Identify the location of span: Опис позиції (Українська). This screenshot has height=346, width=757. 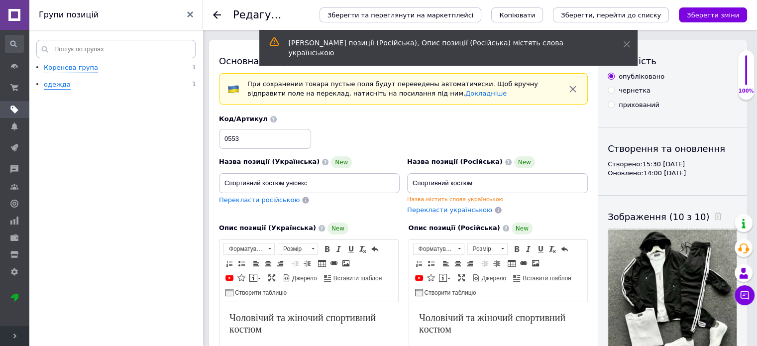
(267, 227).